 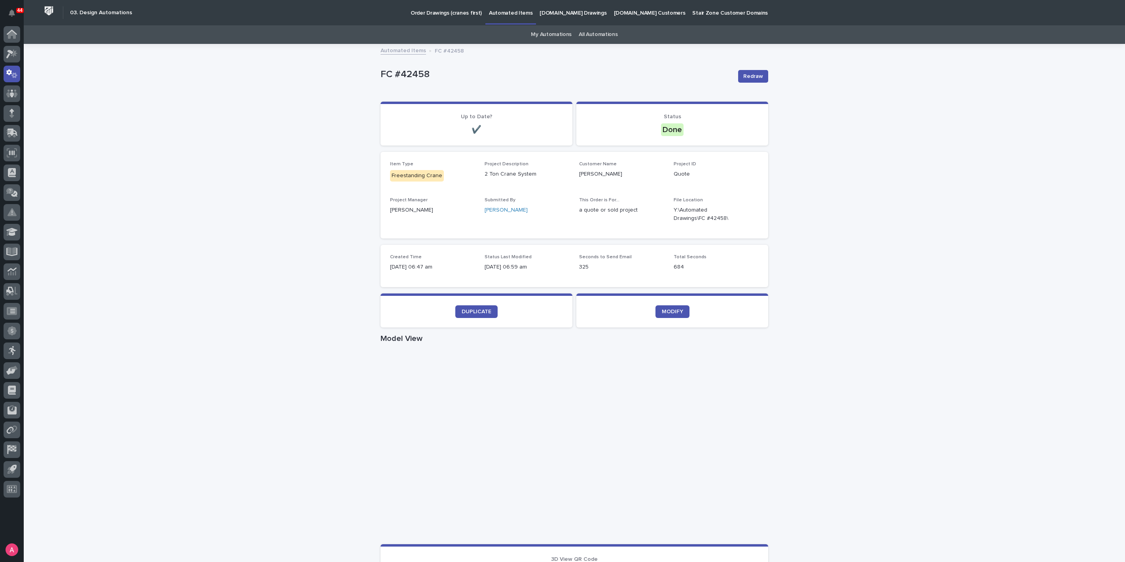 I want to click on div: Freestanding Crane, so click(x=417, y=176).